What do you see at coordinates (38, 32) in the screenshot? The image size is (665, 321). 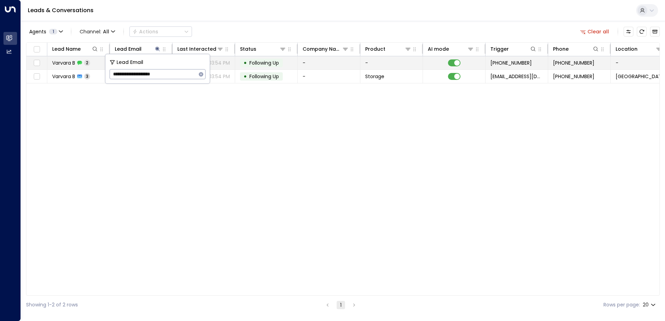 I see `span: Agents` at bounding box center [38, 32].